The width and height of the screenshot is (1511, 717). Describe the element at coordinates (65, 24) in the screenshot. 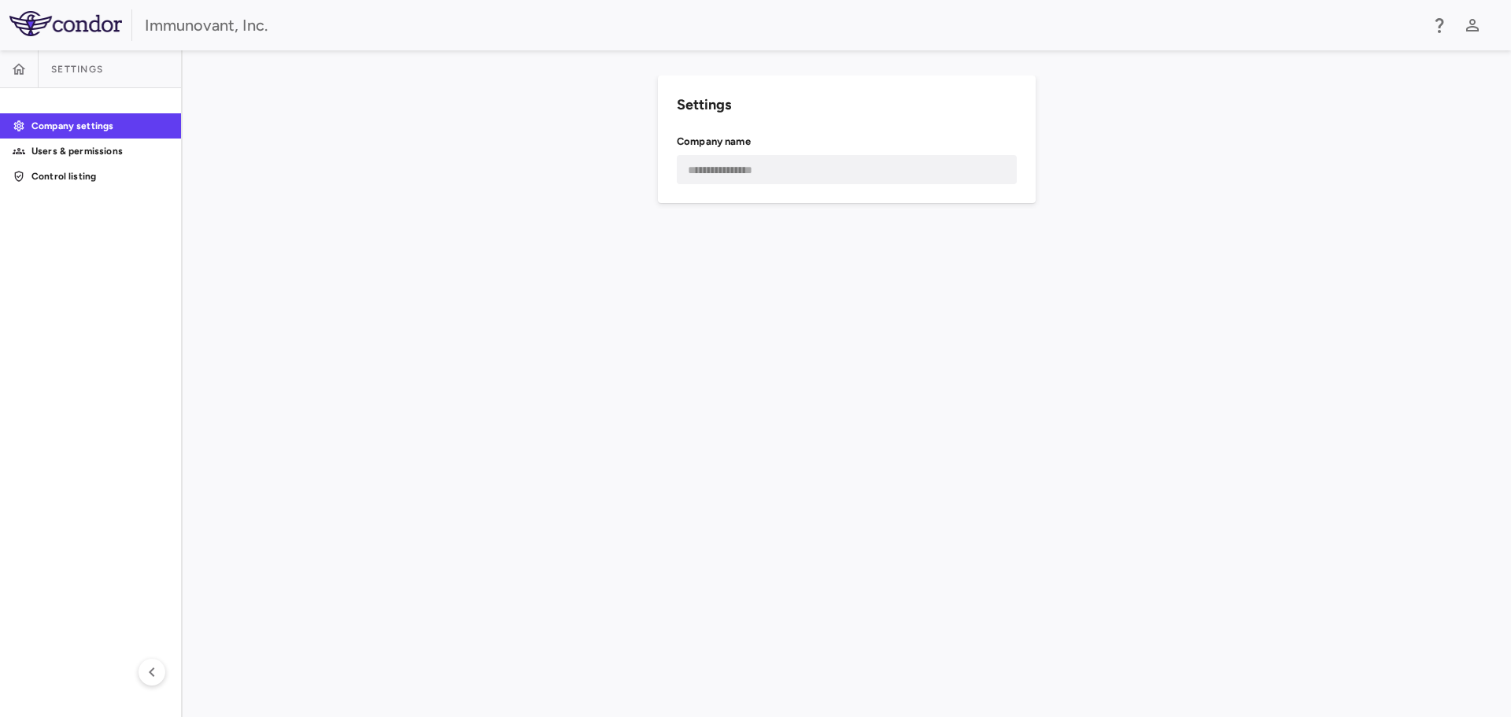

I see `img: logo-full-SnFGN8VE.png` at that location.